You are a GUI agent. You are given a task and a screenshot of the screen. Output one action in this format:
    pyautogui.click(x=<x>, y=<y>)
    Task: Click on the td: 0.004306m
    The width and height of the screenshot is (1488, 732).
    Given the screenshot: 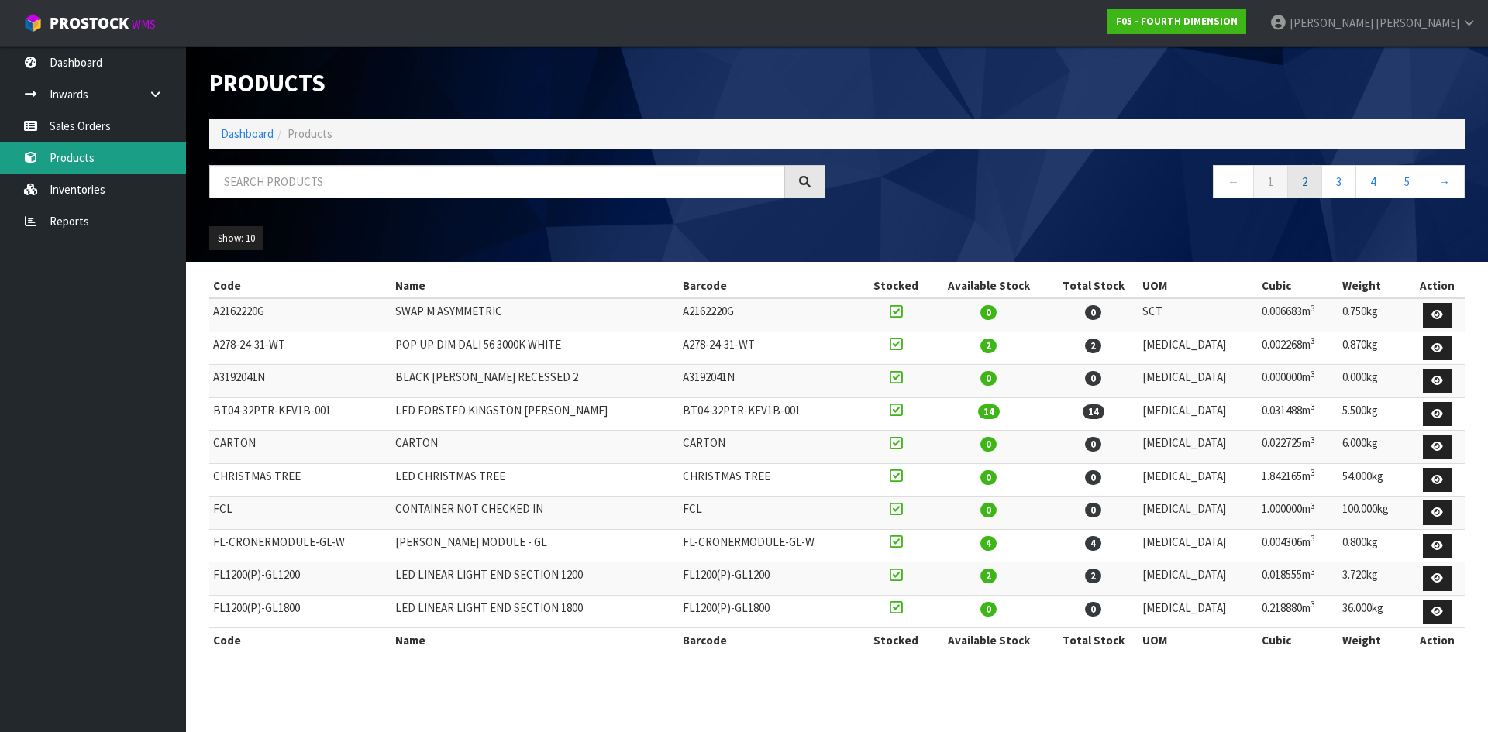 What is the action you would take?
    pyautogui.click(x=1297, y=546)
    